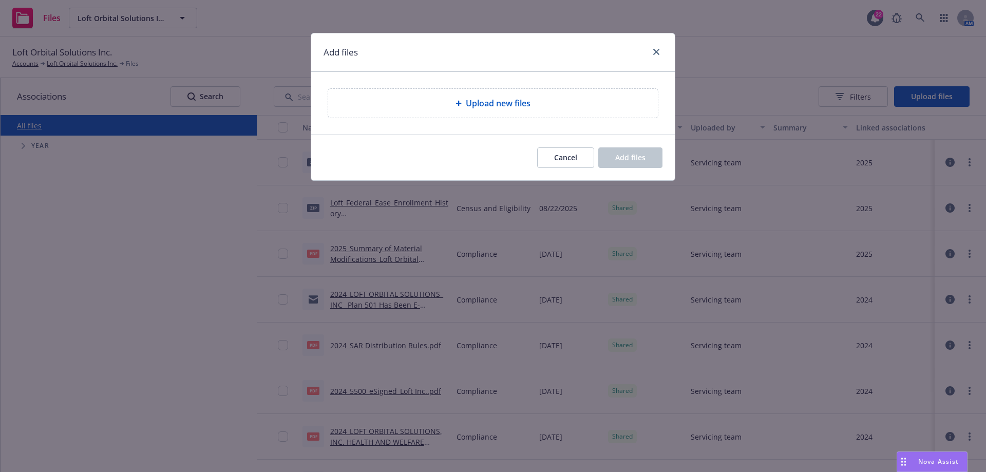  Describe the element at coordinates (938, 461) in the screenshot. I see `span: Nova Assist` at that location.